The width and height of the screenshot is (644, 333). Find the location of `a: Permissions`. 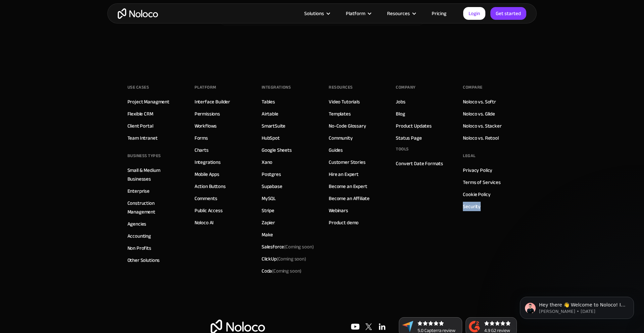

a: Permissions is located at coordinates (207, 114).